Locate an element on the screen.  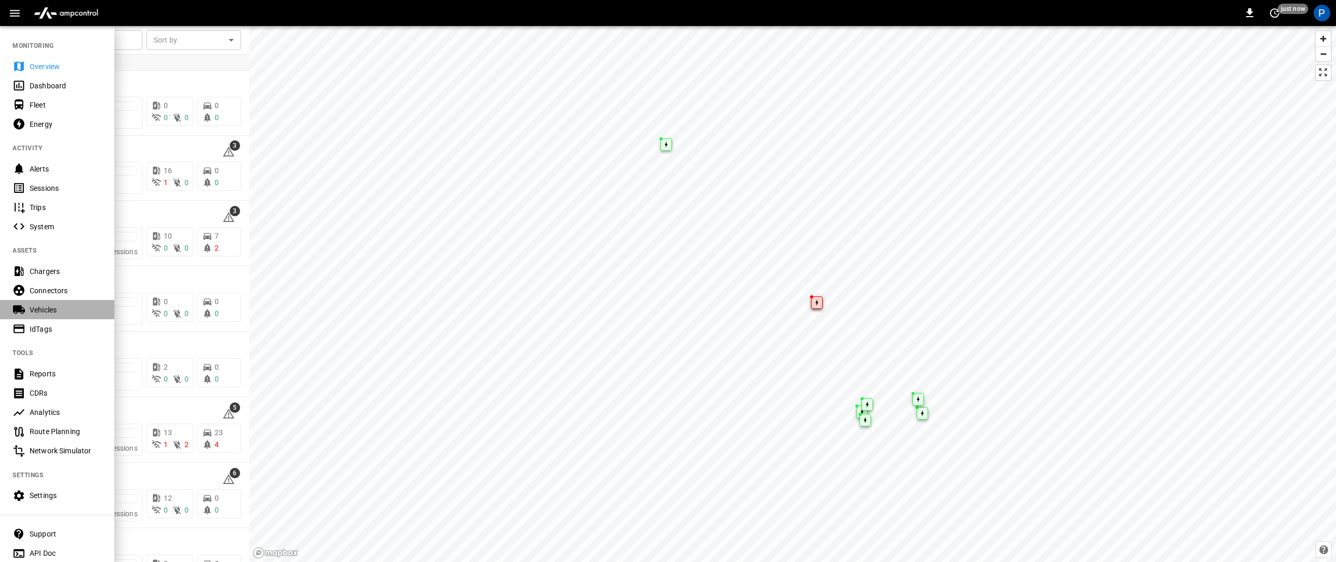
div: profile-icon is located at coordinates (1322, 13).